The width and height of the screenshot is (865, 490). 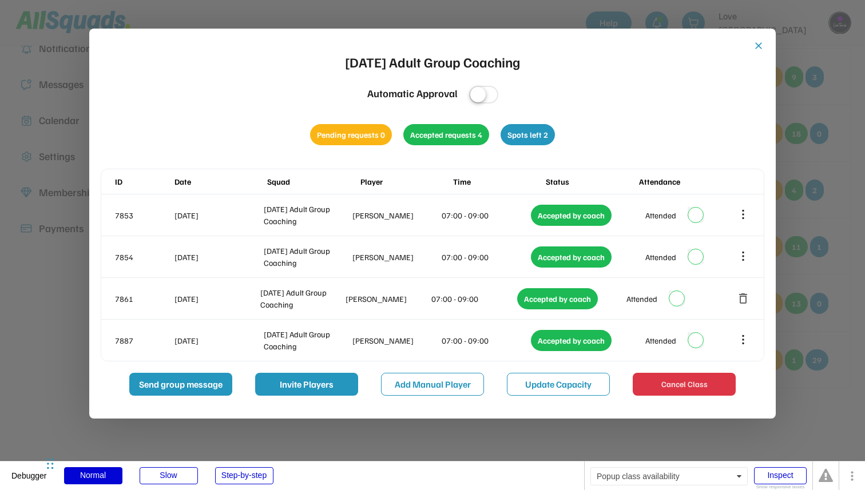 What do you see at coordinates (220, 181) in the screenshot?
I see `div: Date` at bounding box center [220, 181].